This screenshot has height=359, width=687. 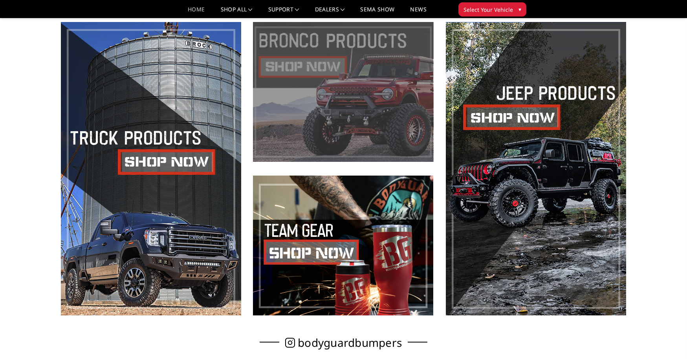 I want to click on a: SEMA Show, so click(x=377, y=12).